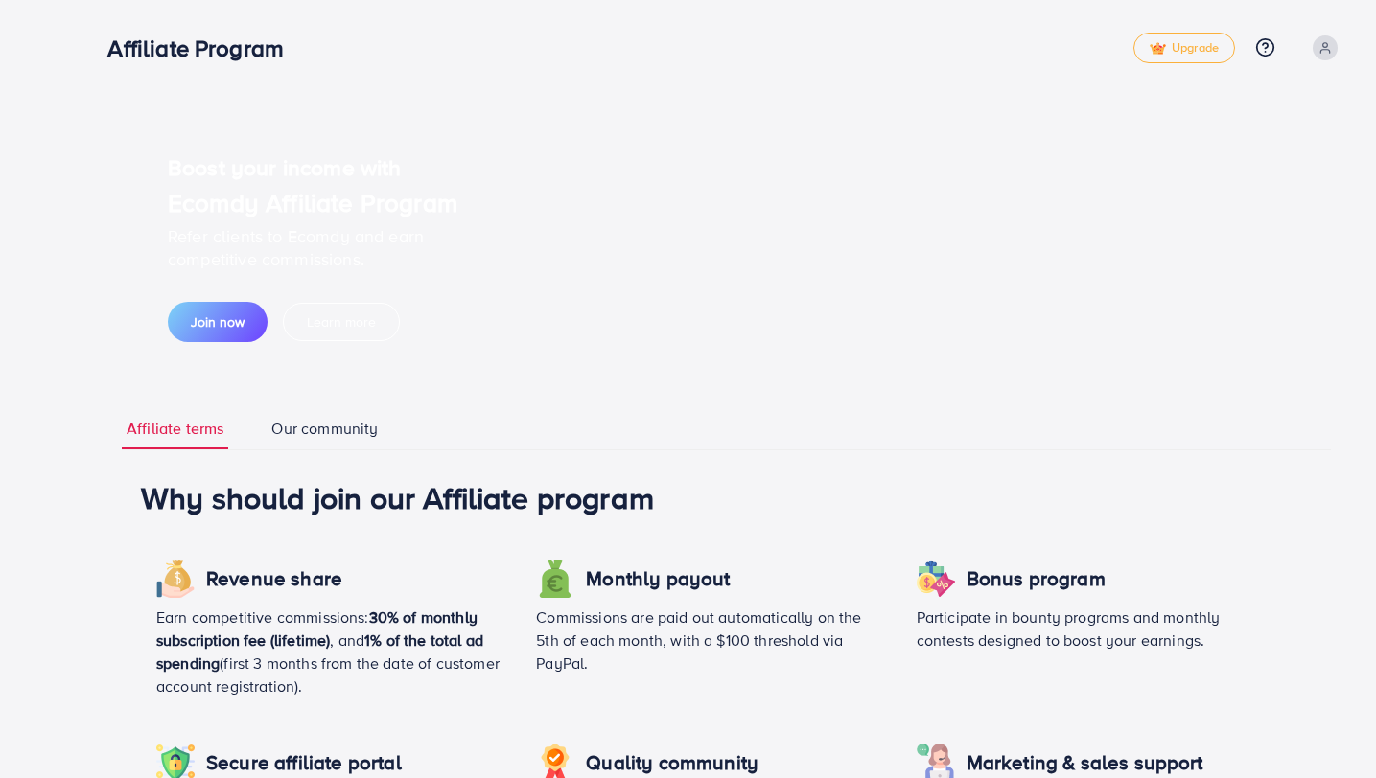 The width and height of the screenshot is (1376, 778). I want to click on span: 30% of monthly subscription fee (lifetime), so click(316, 629).